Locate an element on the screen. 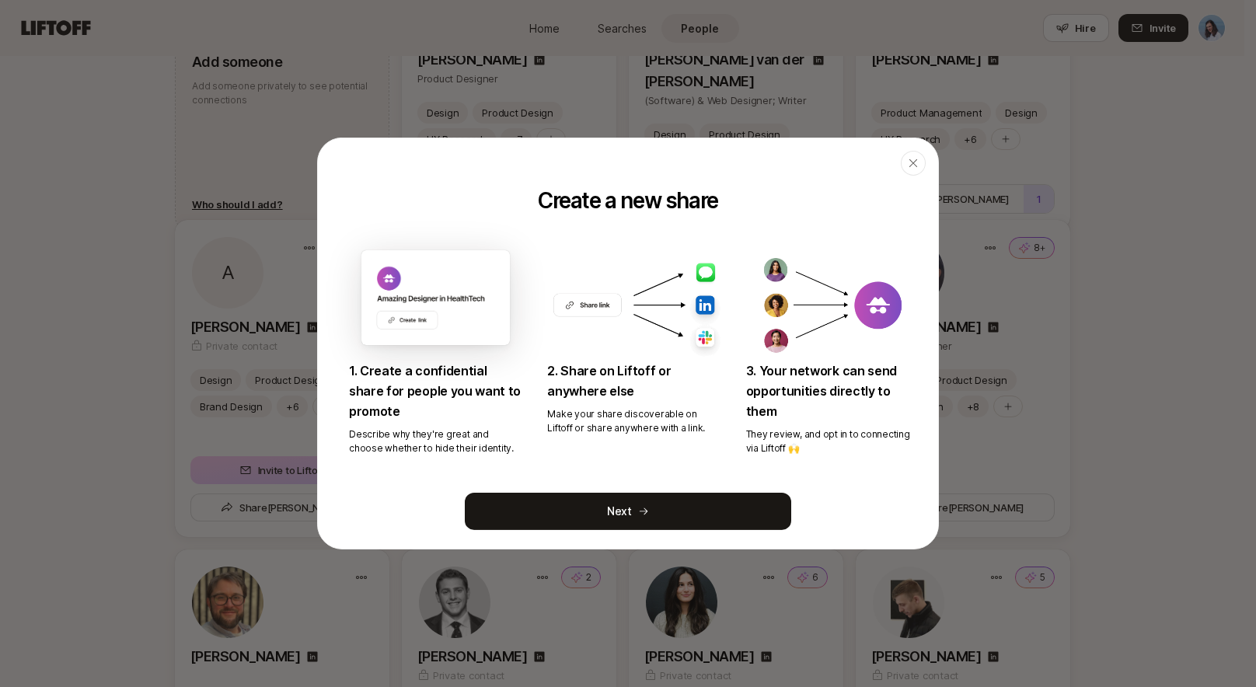  button: Next is located at coordinates (628, 512).